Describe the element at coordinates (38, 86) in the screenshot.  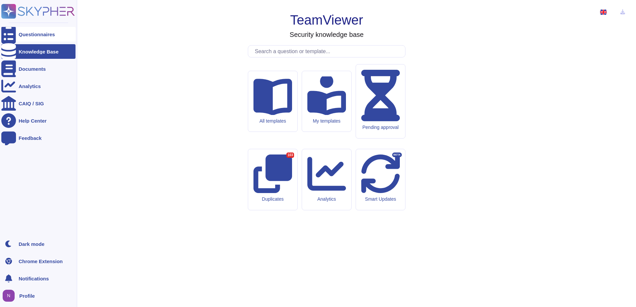
I see `a: Analytics` at that location.